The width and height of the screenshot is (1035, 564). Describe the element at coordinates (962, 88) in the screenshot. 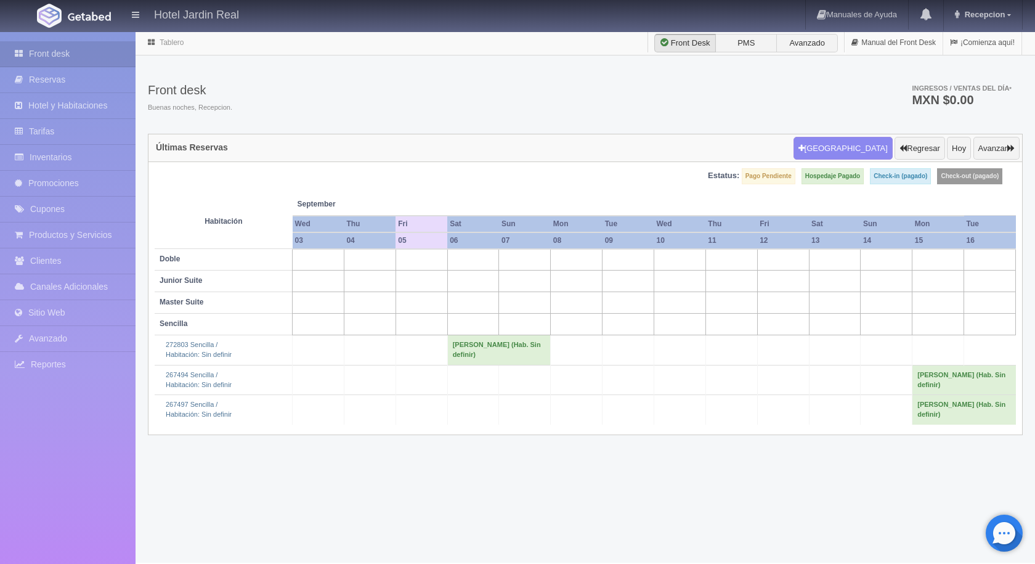

I see `span: Ingresos / Ventas del día` at that location.